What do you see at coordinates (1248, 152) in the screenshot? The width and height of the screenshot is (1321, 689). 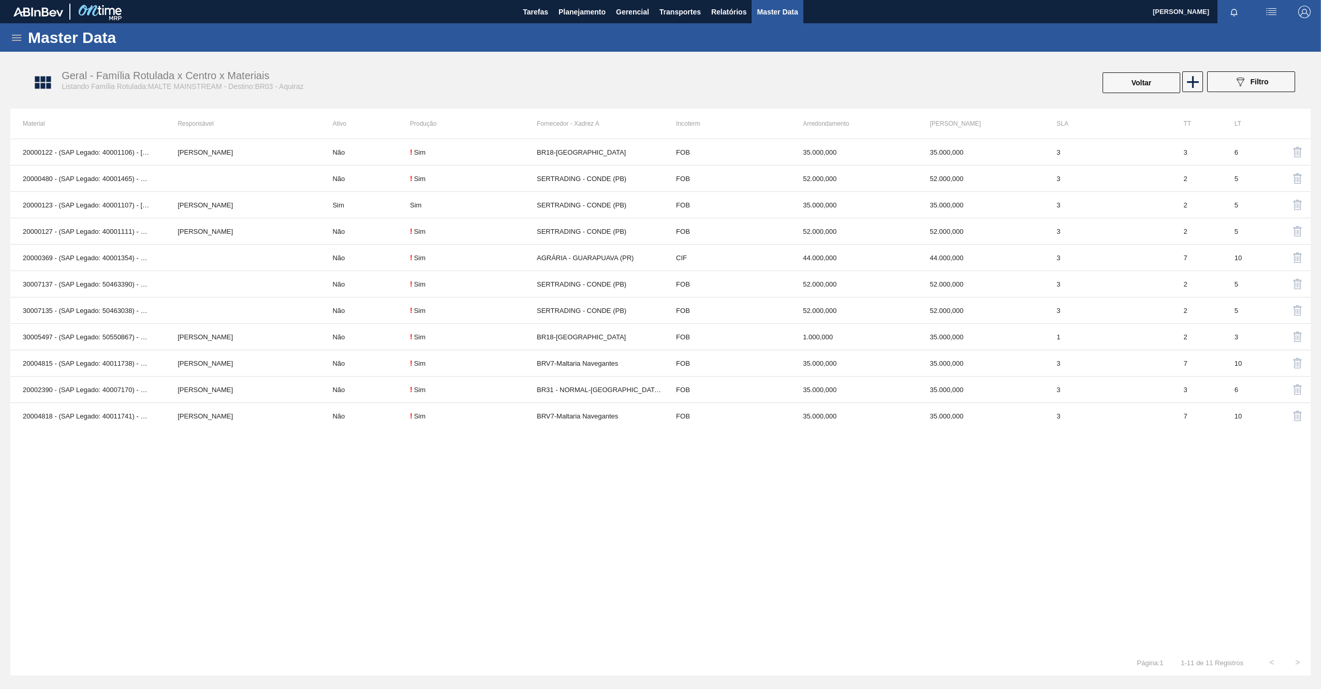 I see `td: 6` at bounding box center [1248, 152].